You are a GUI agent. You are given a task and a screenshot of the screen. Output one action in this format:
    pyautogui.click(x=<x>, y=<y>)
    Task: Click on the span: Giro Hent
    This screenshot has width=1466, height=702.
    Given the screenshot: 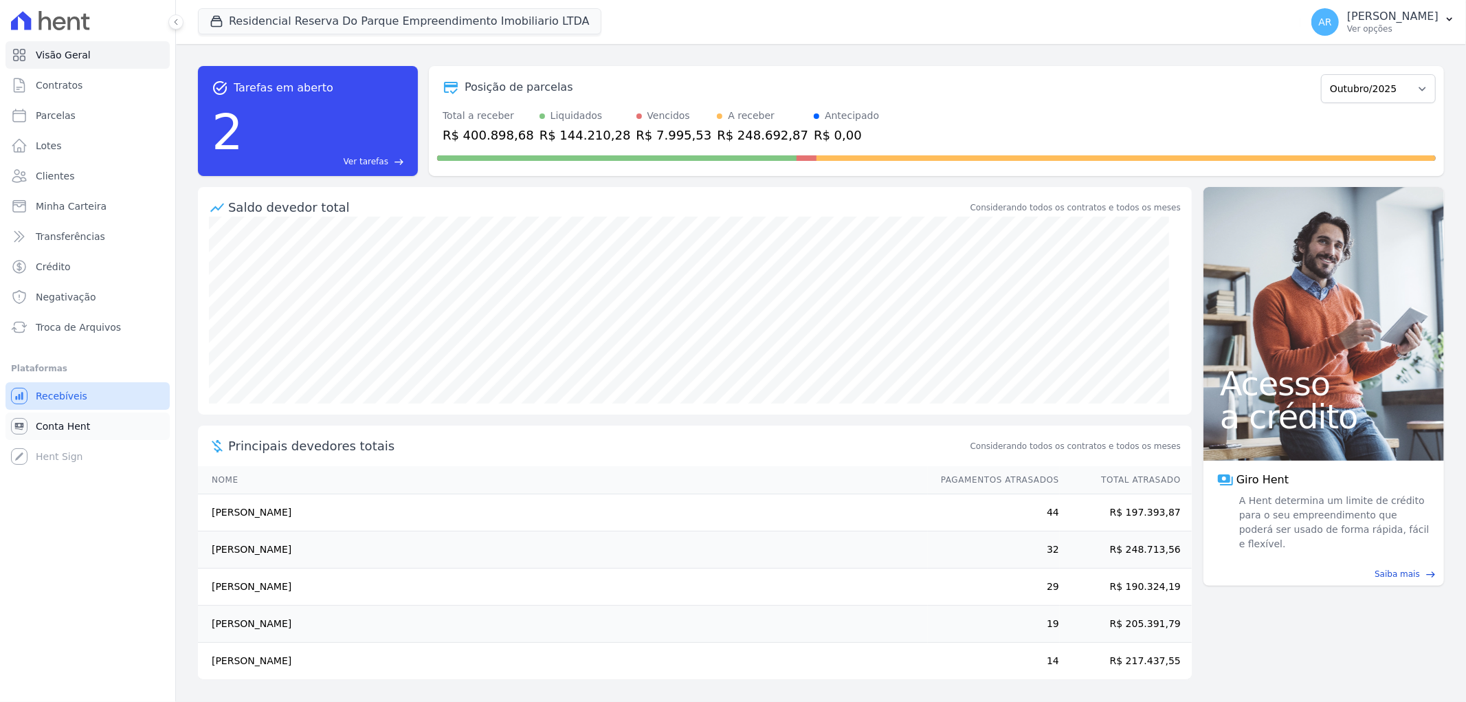 What is the action you would take?
    pyautogui.click(x=1263, y=480)
    